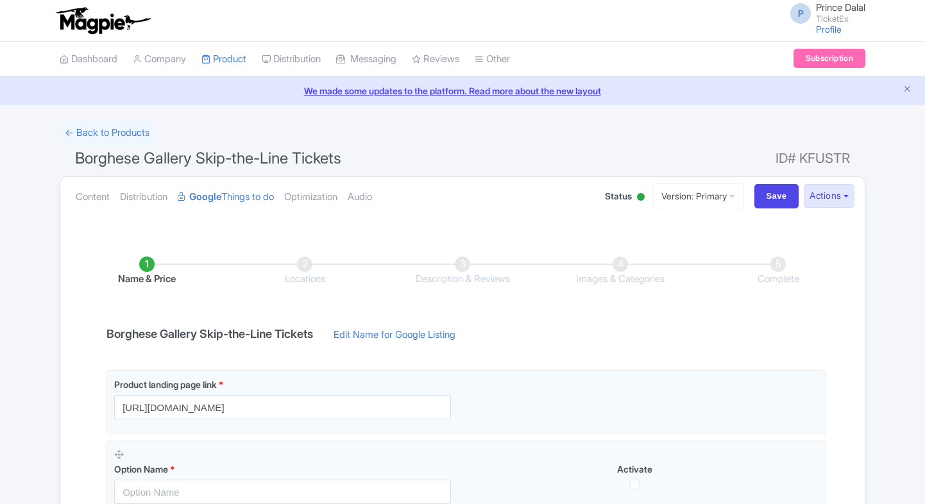 Image resolution: width=925 pixels, height=504 pixels. Describe the element at coordinates (462, 271) in the screenshot. I see `li: Description & Reviews` at that location.